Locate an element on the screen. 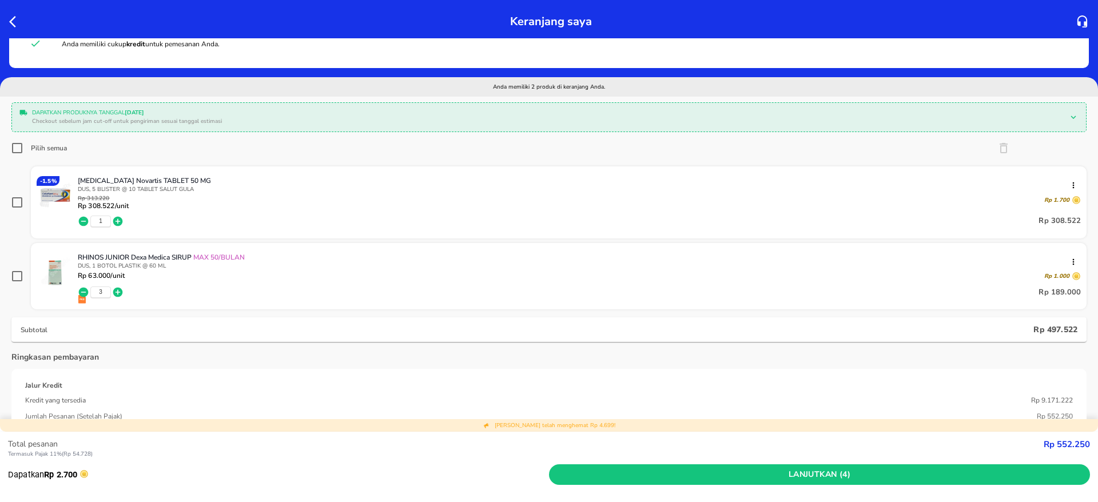 This screenshot has height=502, width=1098. span: Anda memiliki cukup untuk pemesanan Anda. is located at coordinates (141, 44).